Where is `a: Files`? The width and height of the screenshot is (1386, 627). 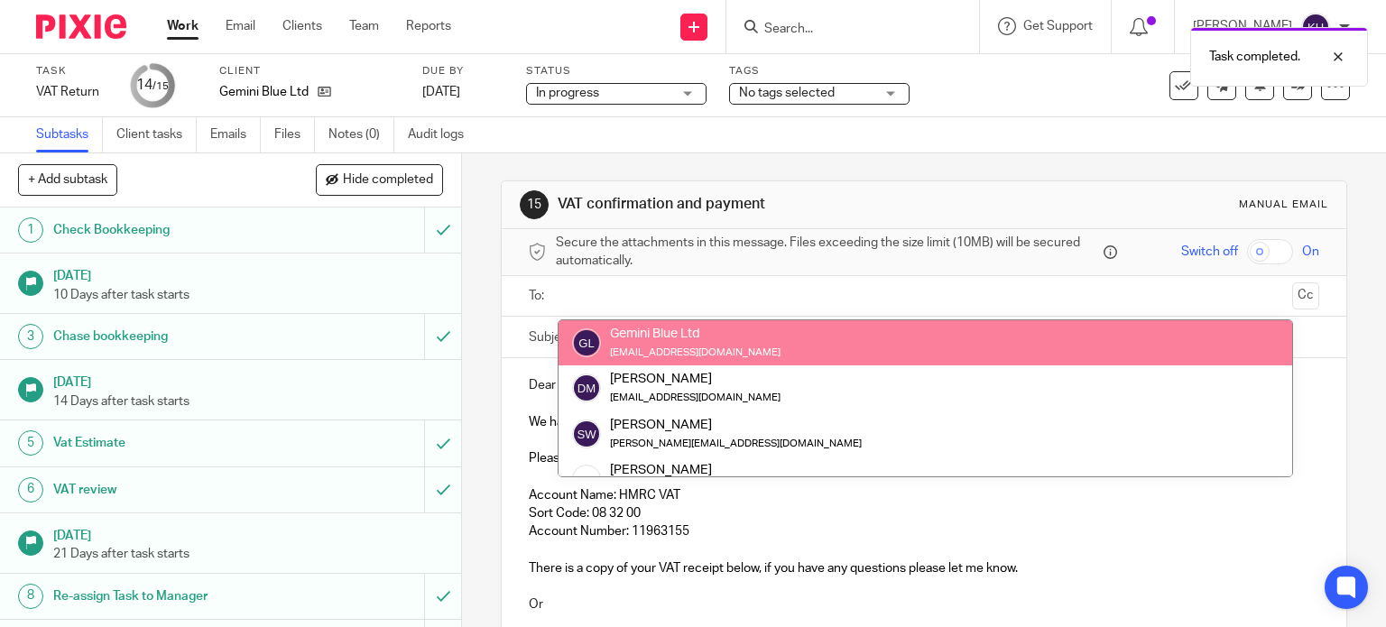
a: Files is located at coordinates (294, 134).